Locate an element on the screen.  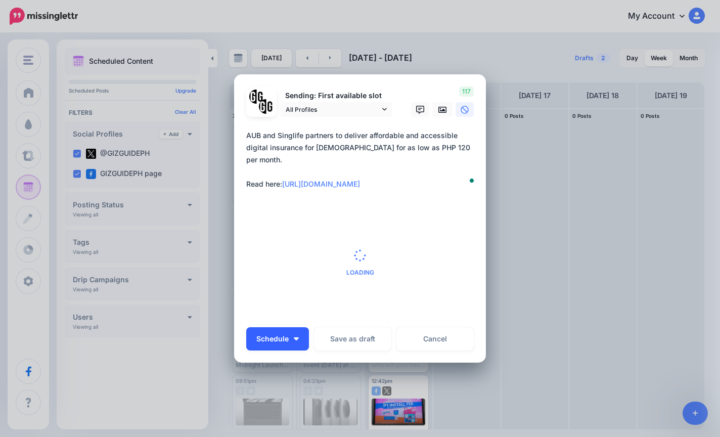
span: All Profiles is located at coordinates (333, 109).